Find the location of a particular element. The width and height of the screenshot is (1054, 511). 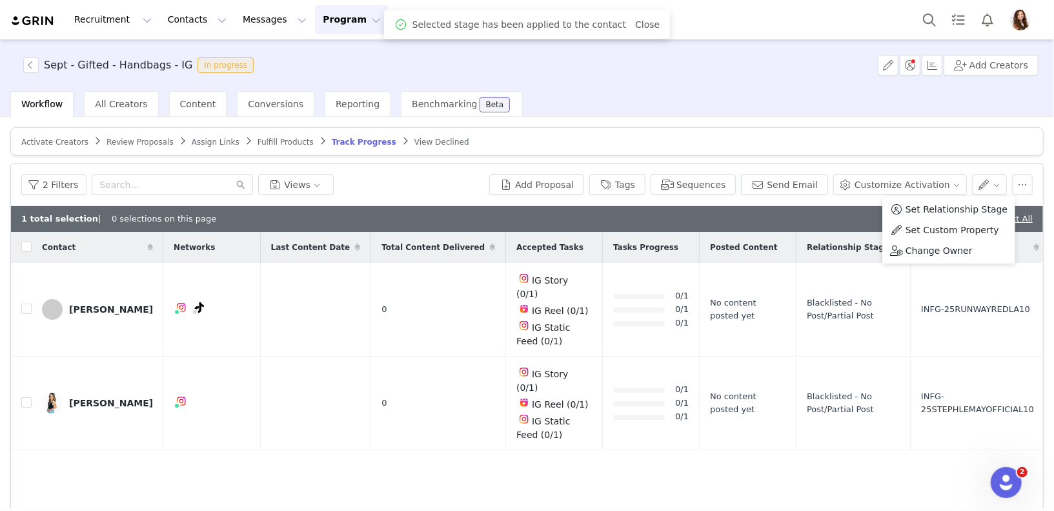

span: Benchmarking is located at coordinates (444, 104).